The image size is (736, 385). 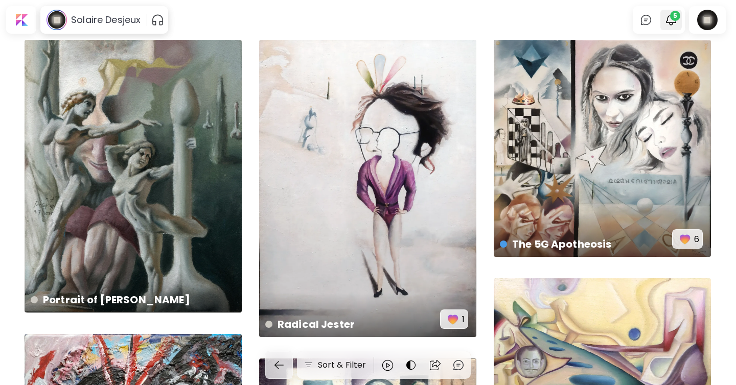 I want to click on a: back, so click(x=281, y=365).